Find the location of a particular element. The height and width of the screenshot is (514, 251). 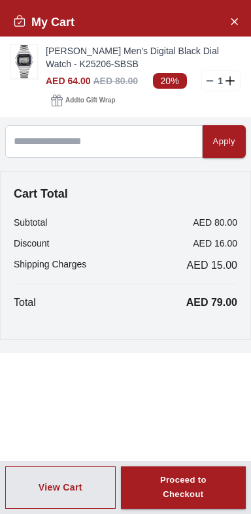

span: AED 64.00 is located at coordinates (68, 81).